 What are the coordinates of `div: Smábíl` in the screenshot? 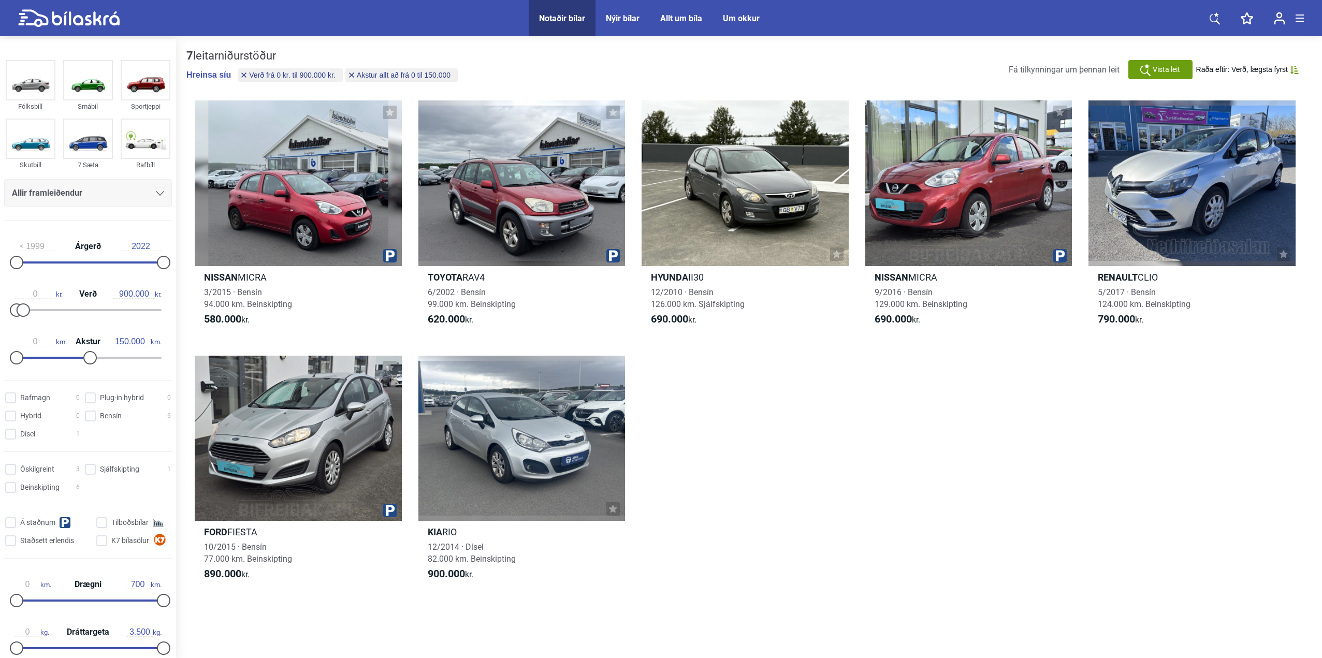 It's located at (88, 106).